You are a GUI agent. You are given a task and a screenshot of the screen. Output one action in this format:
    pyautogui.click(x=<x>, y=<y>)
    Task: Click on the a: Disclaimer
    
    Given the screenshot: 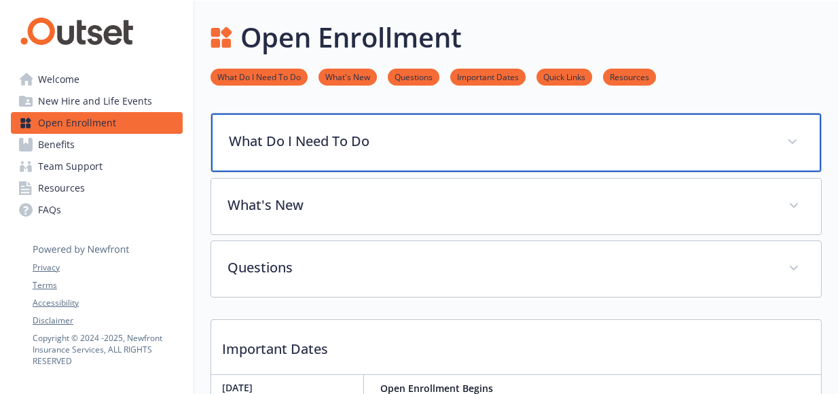 What is the action you would take?
    pyautogui.click(x=107, y=321)
    